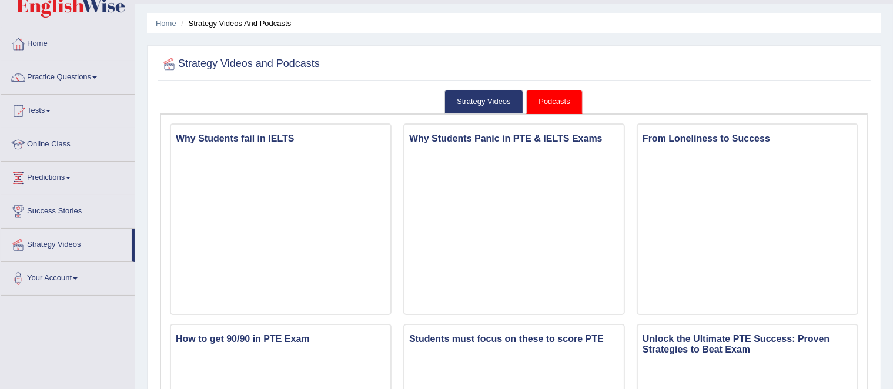  Describe the element at coordinates (68, 210) in the screenshot. I see `a: Success Stories` at that location.